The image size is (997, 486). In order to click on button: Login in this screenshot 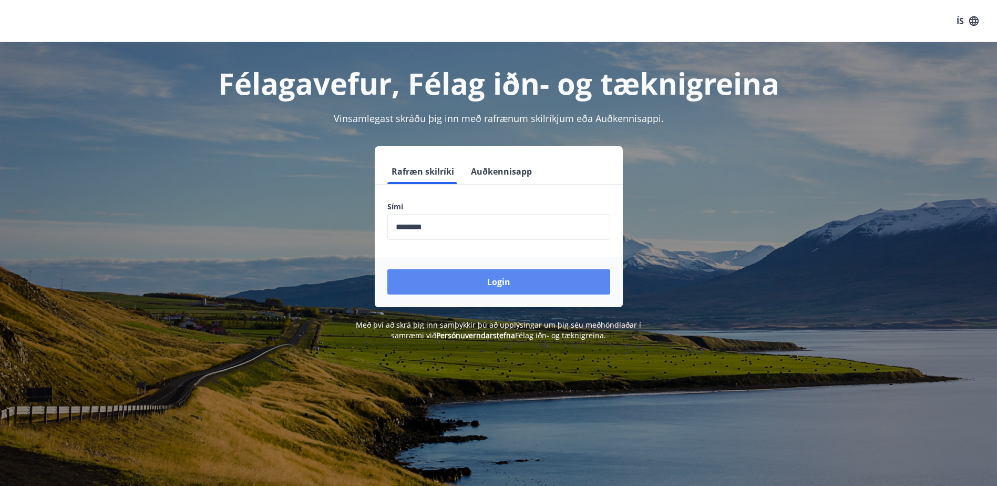, I will do `click(499, 282)`.